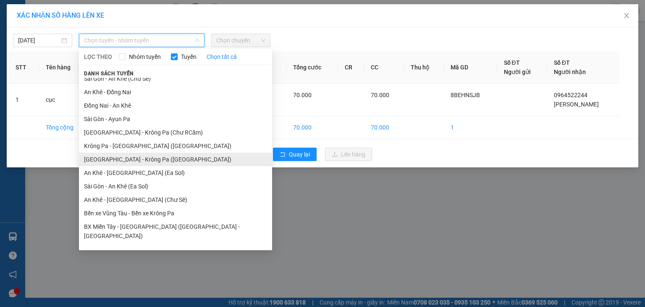 This screenshot has width=645, height=307. I want to click on span: Tuyến, so click(189, 57).